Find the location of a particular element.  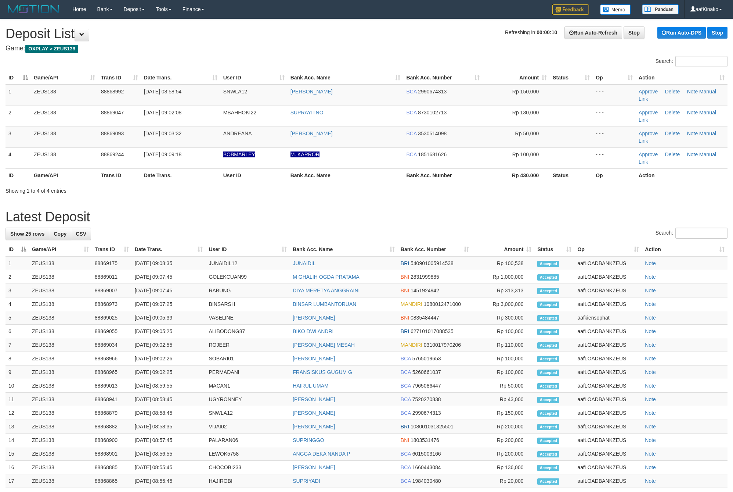

td: RABUNG is located at coordinates (248, 290).